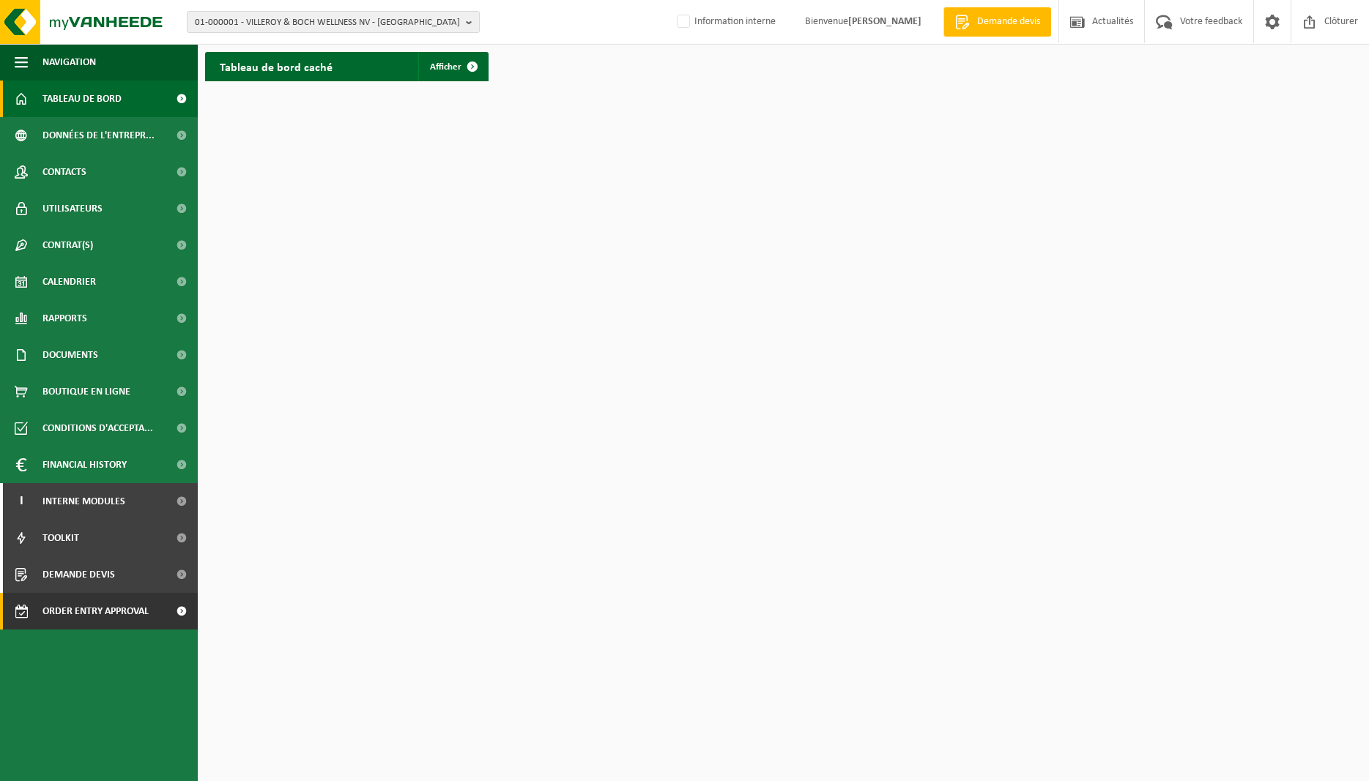 This screenshot has height=781, width=1369. What do you see at coordinates (445, 67) in the screenshot?
I see `span: Afficher` at bounding box center [445, 67].